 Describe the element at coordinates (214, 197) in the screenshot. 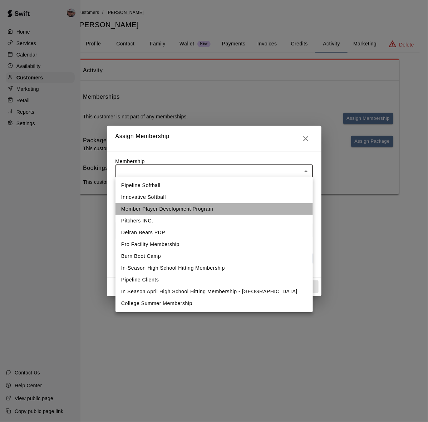

I see `li: Innovative Softball` at that location.